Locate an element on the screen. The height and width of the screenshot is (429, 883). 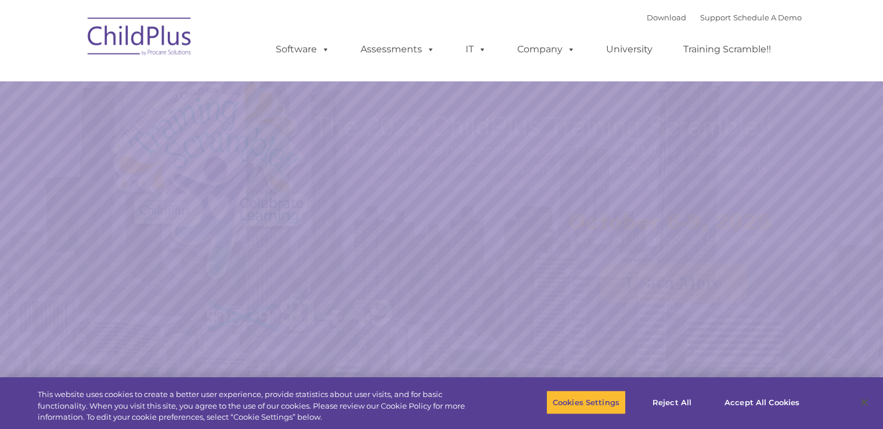
button: Cookies Settings is located at coordinates (586, 402).